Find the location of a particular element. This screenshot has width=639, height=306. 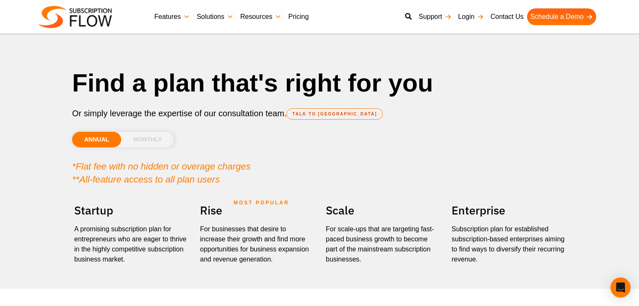

h2: Enterprise is located at coordinates (508, 210).